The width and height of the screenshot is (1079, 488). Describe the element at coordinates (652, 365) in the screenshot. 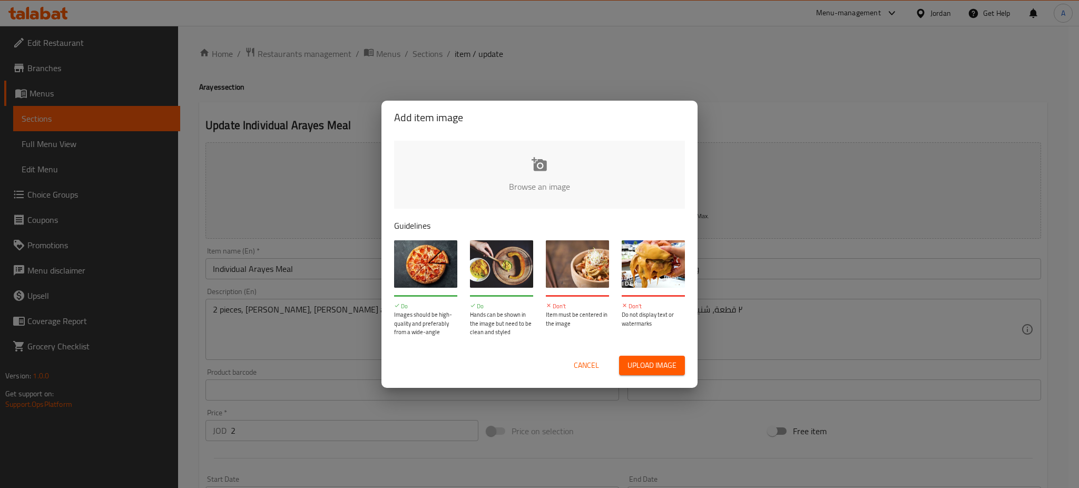

I see `span: Upload image` at that location.